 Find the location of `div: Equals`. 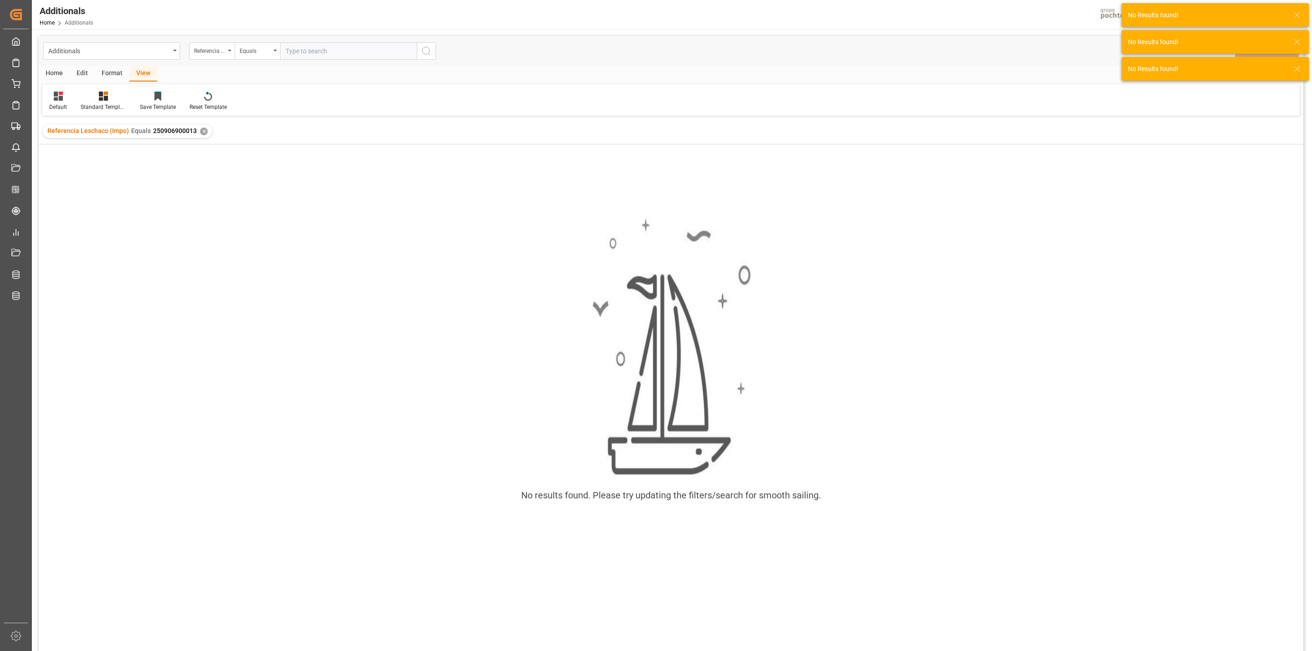

div: Equals is located at coordinates (255, 50).